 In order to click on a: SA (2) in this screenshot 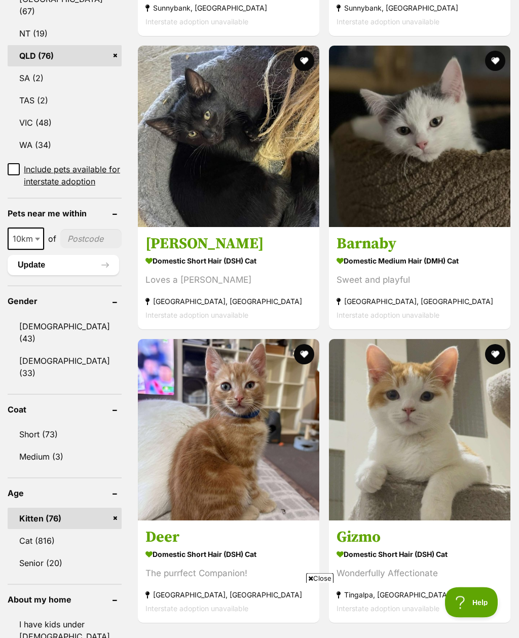, I will do `click(64, 79)`.